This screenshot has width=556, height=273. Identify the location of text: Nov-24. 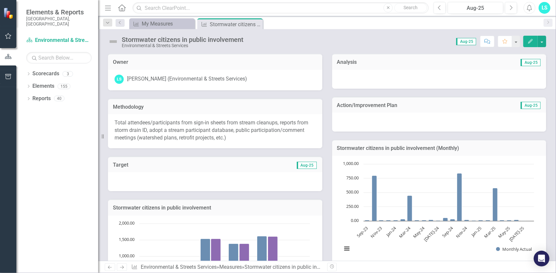
(462, 232).